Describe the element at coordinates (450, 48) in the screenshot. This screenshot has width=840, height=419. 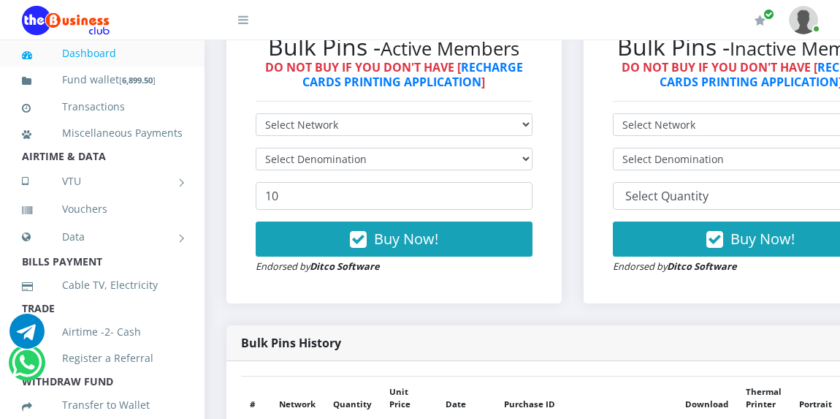
I see `small: Active Members` at that location.